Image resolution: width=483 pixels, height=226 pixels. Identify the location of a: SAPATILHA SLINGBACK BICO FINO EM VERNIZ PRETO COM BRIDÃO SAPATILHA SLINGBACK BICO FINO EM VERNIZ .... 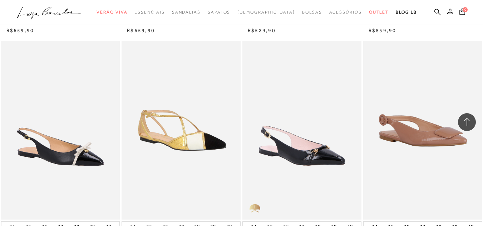
(302, 130).